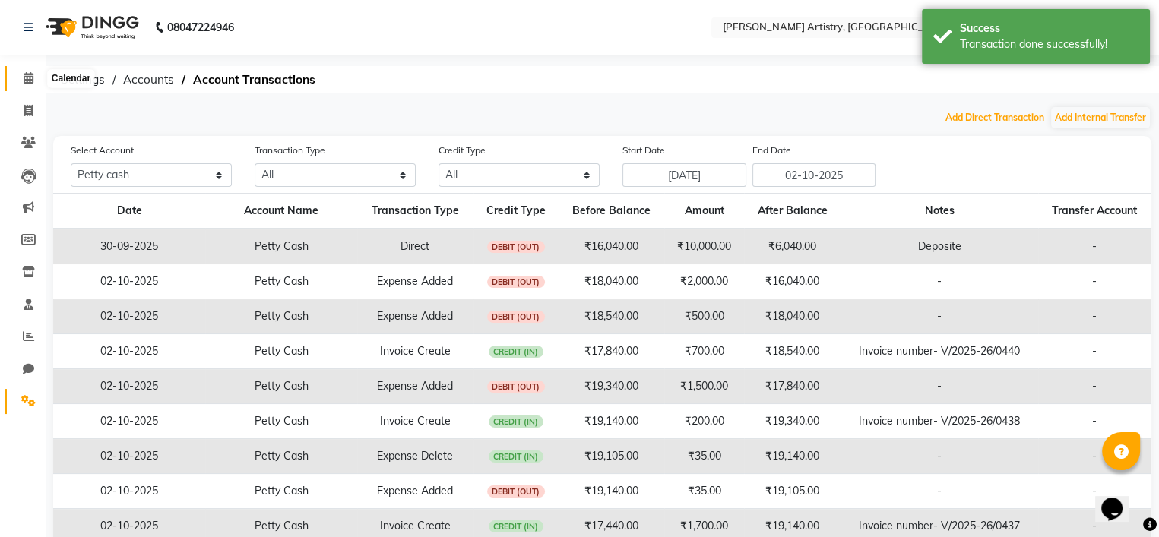 Image resolution: width=1159 pixels, height=537 pixels. Describe the element at coordinates (703, 352) in the screenshot. I see `td: ₹700.00` at that location.